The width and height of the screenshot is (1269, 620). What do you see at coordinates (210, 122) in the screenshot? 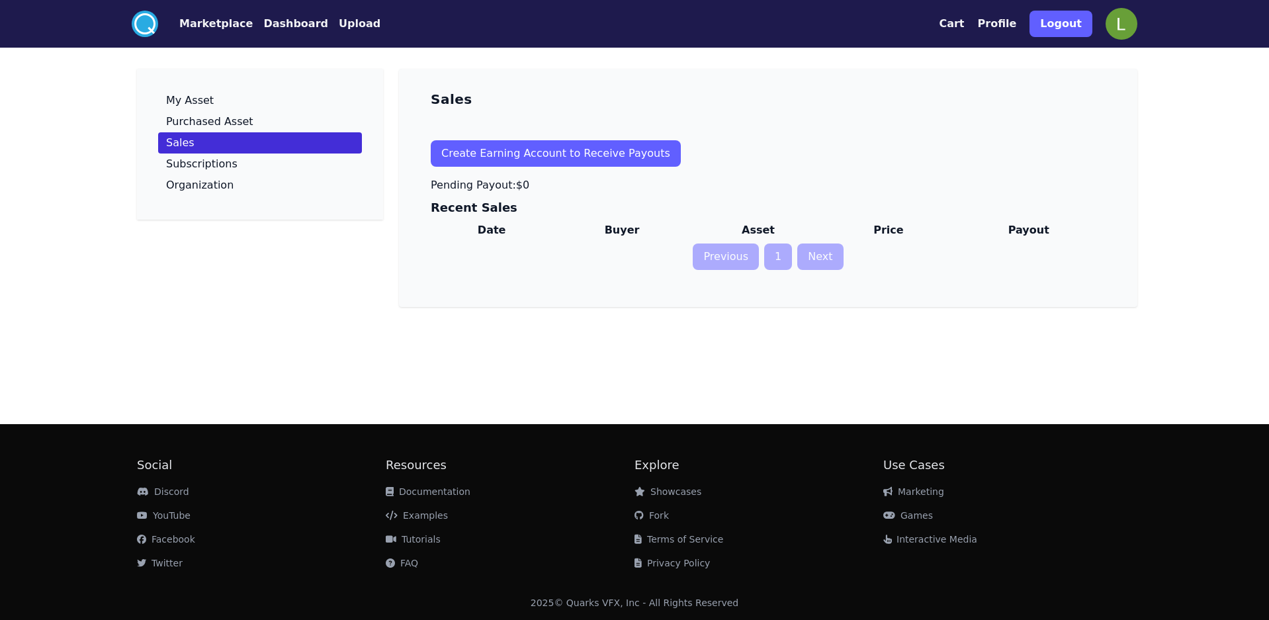
I see `p: Purchased Asset` at bounding box center [210, 122].